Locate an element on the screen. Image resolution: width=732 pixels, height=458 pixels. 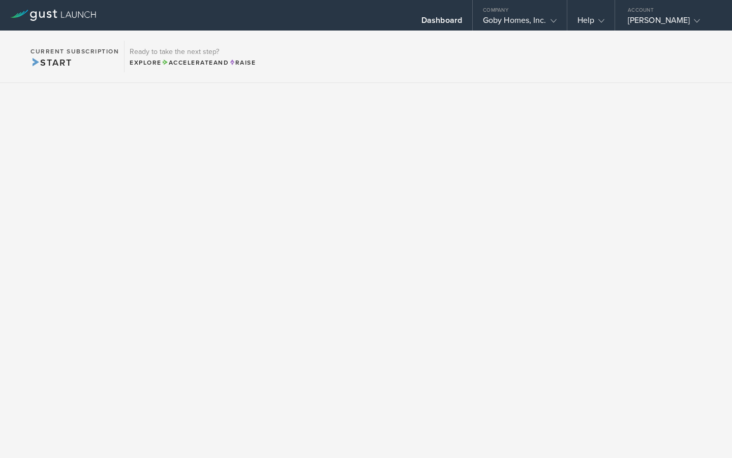
h3: Ready to take the next step? is located at coordinates (193, 52).